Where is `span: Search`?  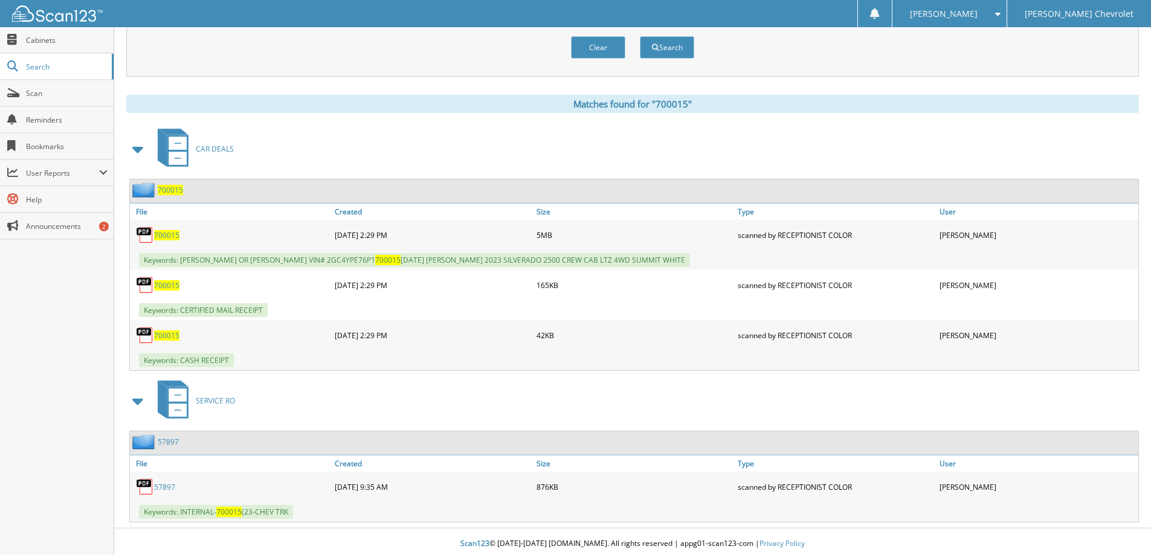 span: Search is located at coordinates (66, 66).